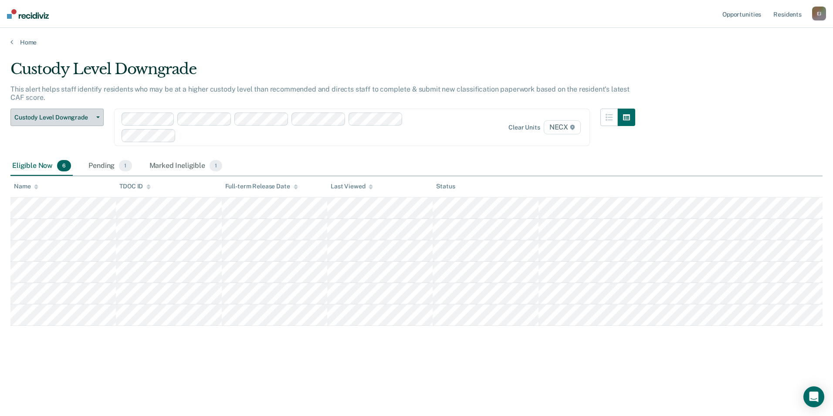 The height and width of the screenshot is (416, 833). Describe the element at coordinates (524, 127) in the screenshot. I see `div: Clear units` at that location.